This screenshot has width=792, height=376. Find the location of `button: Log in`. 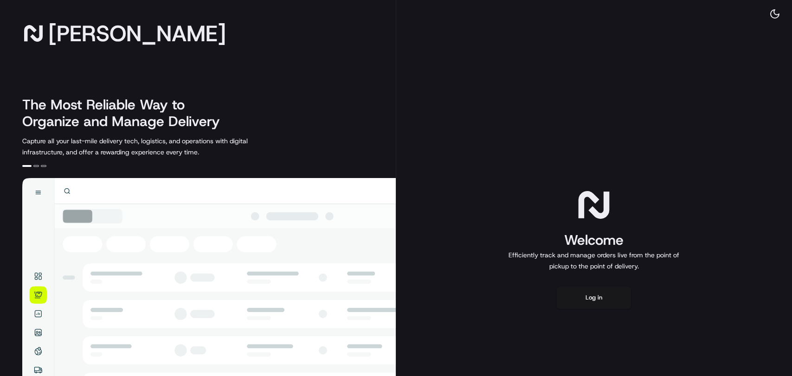

button: Log in is located at coordinates (594, 298).